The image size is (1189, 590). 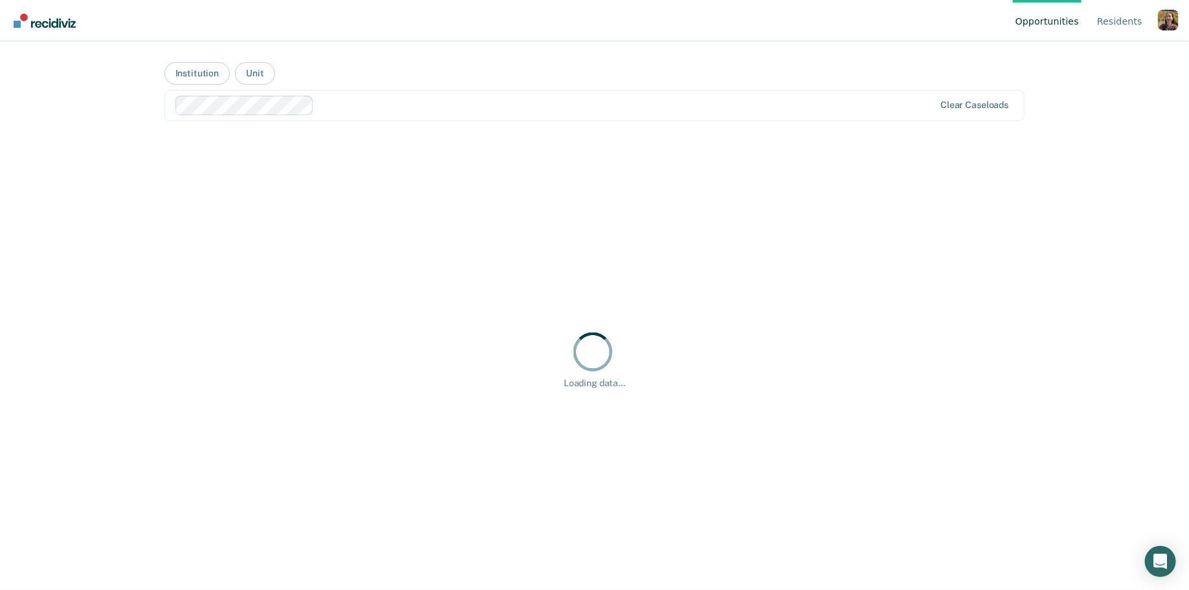 What do you see at coordinates (974, 105) in the screenshot?
I see `div: Clear caseloads` at bounding box center [974, 105].